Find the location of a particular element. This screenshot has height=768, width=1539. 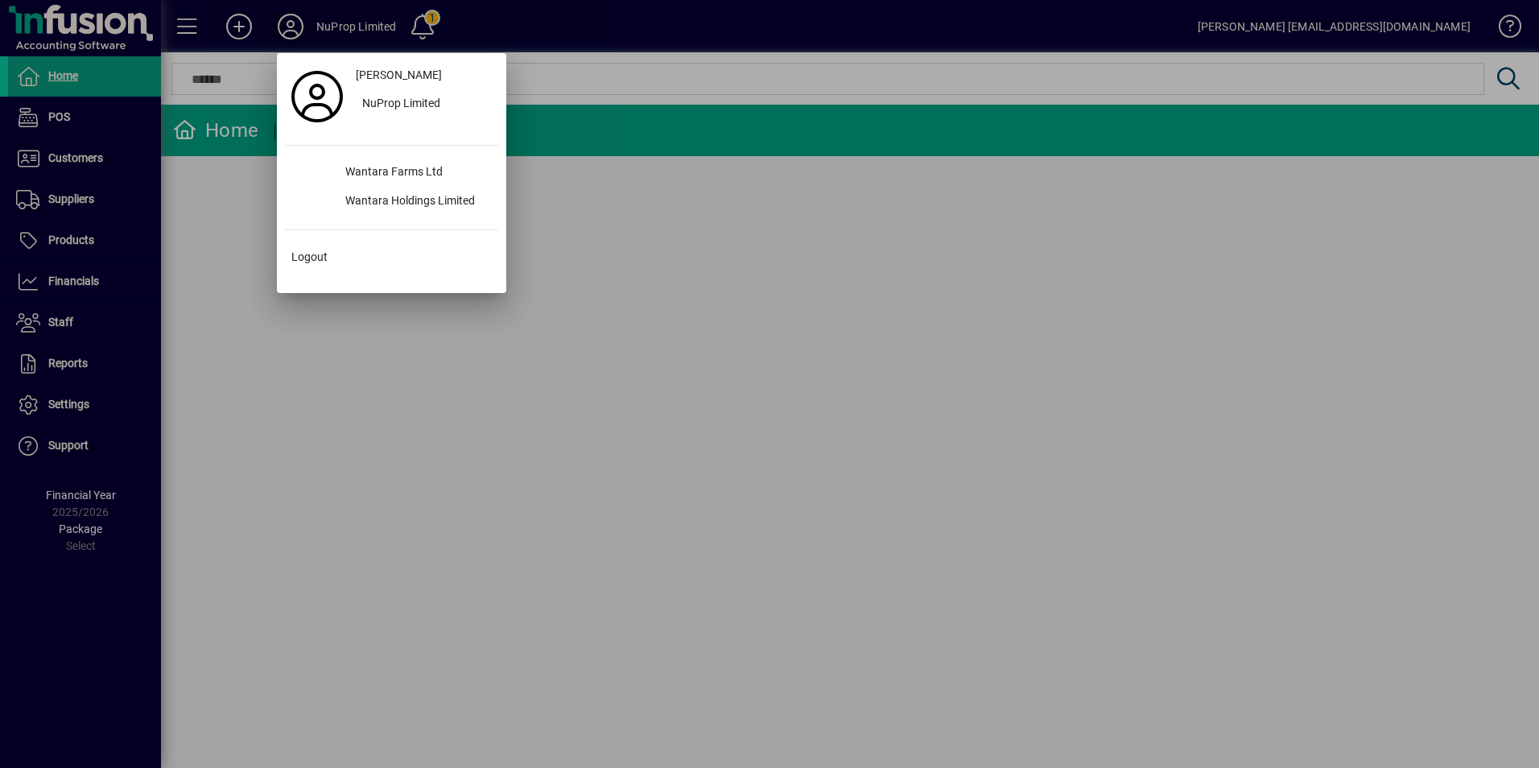

span: Logout is located at coordinates (309, 257).